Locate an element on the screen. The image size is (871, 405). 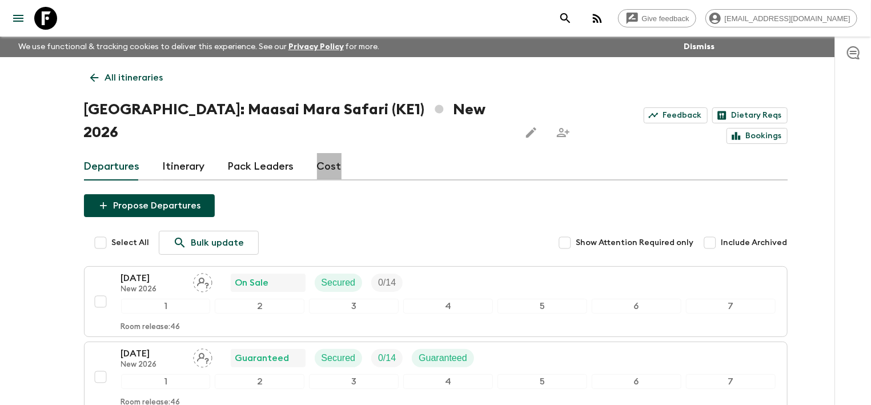
span: Share this itinerary is located at coordinates (563, 133).